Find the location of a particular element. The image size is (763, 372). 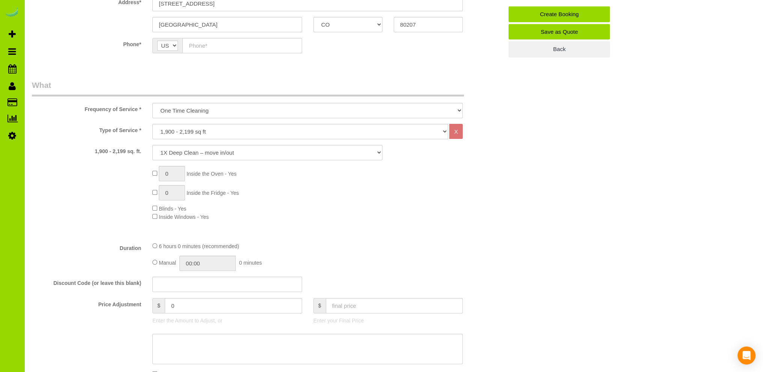

a: Automaid Logo is located at coordinates (12, 13).